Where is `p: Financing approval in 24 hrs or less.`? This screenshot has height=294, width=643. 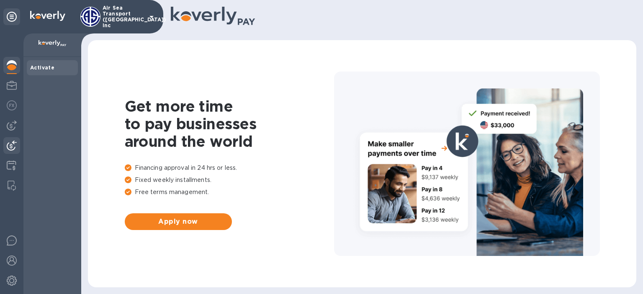
p: Financing approval in 24 hrs or less. is located at coordinates (229, 168).